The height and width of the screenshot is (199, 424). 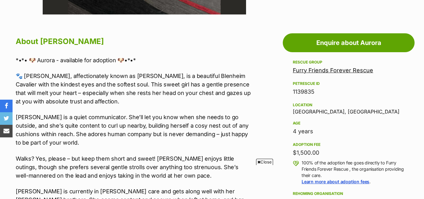 What do you see at coordinates (349, 153) in the screenshot?
I see `div: $1,500.00` at bounding box center [349, 153].